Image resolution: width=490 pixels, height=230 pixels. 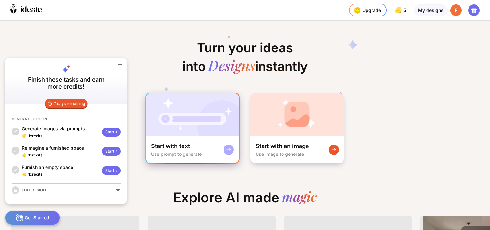 I want to click on span: 5, so click(x=405, y=10).